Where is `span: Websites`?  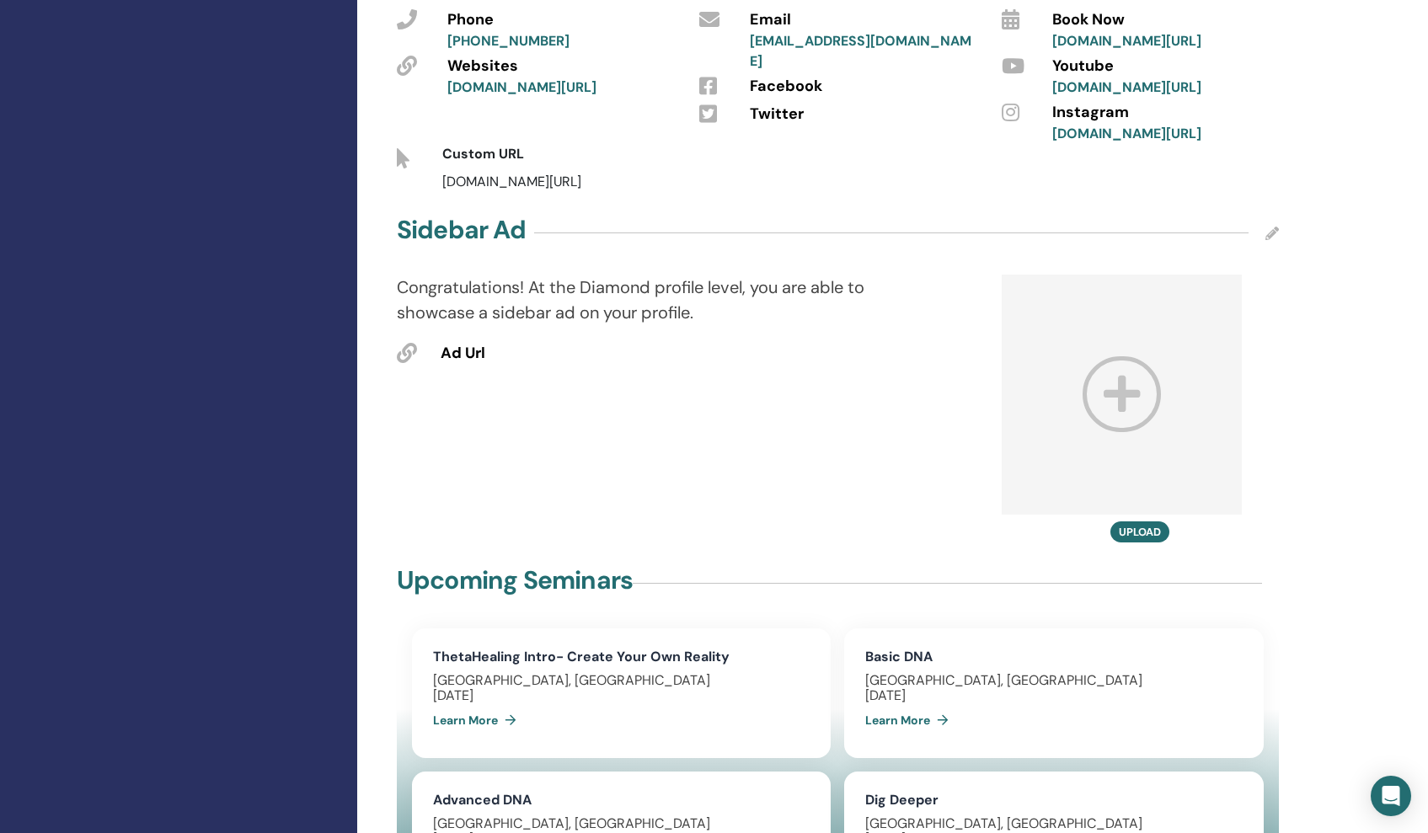 span: Websites is located at coordinates (483, 67).